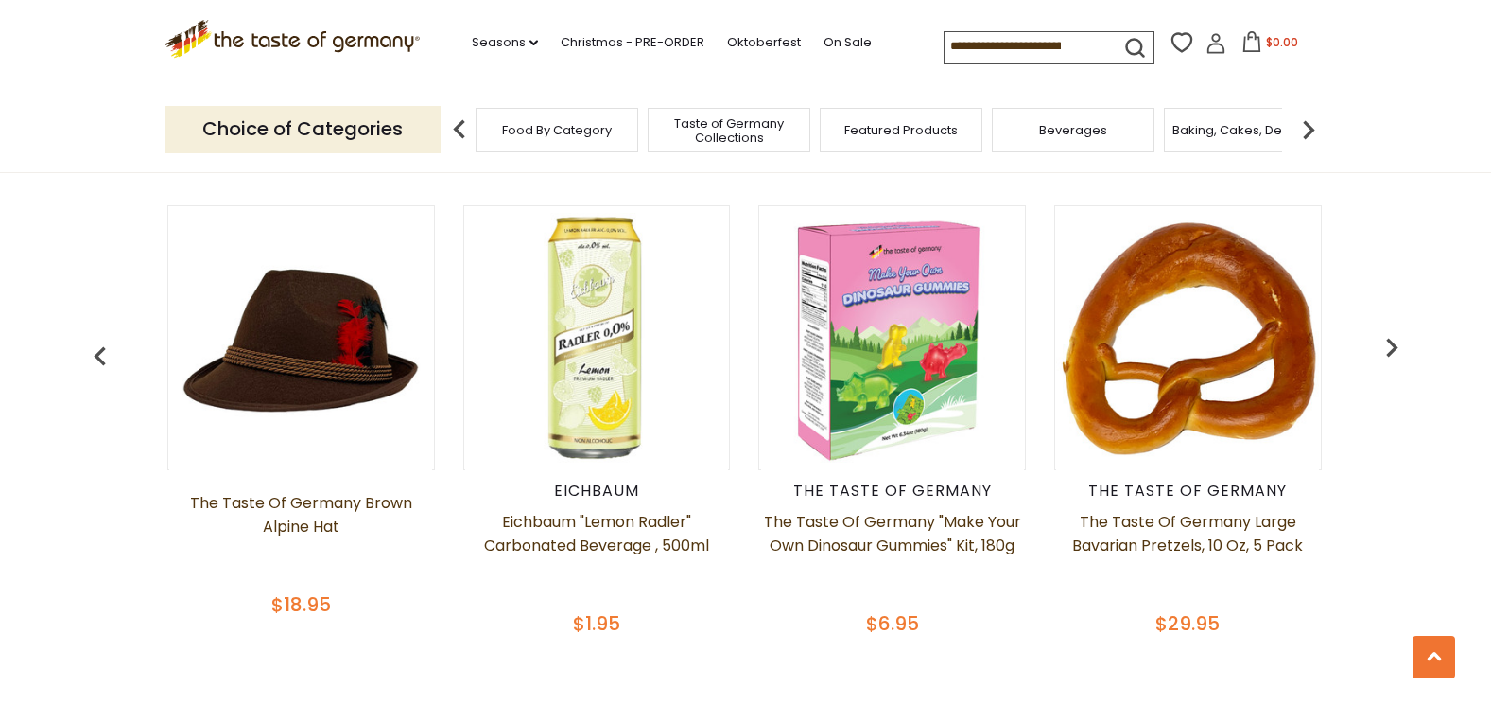 The height and width of the screenshot is (704, 1491). Describe the element at coordinates (597, 338) in the screenshot. I see `img: Eichbaum` at that location.